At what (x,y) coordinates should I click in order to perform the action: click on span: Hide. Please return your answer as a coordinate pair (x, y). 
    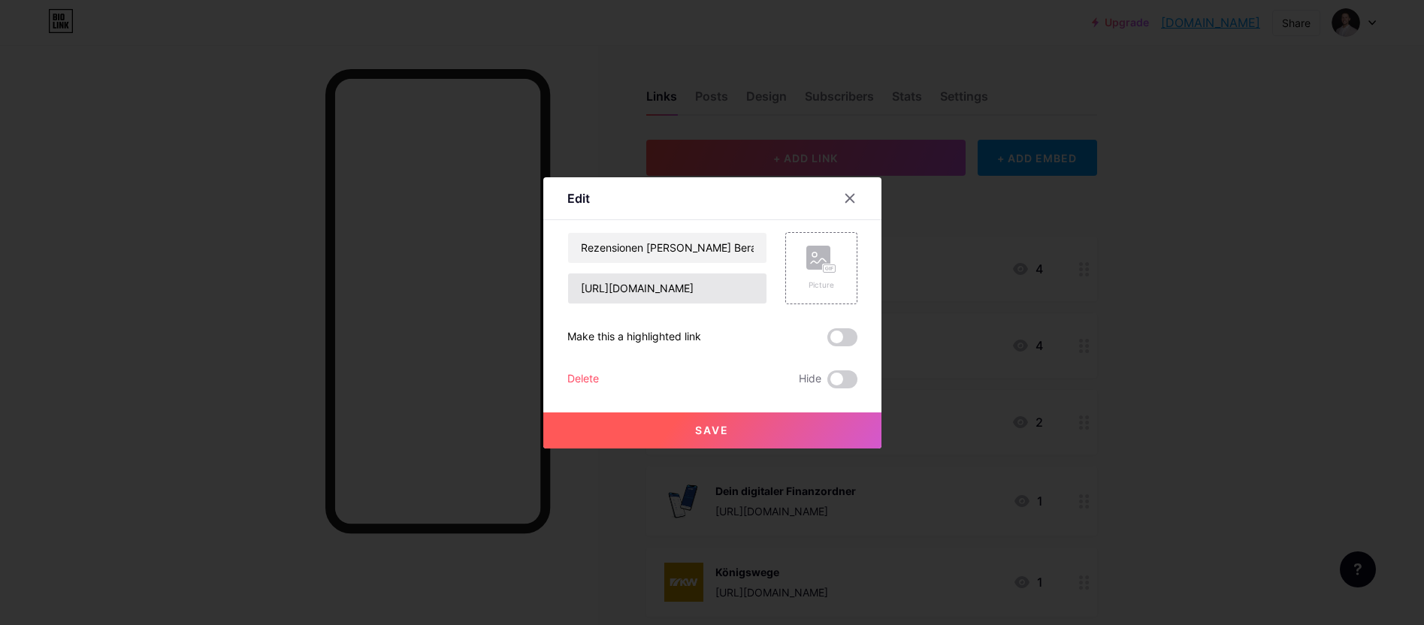
    Looking at the image, I should click on (810, 379).